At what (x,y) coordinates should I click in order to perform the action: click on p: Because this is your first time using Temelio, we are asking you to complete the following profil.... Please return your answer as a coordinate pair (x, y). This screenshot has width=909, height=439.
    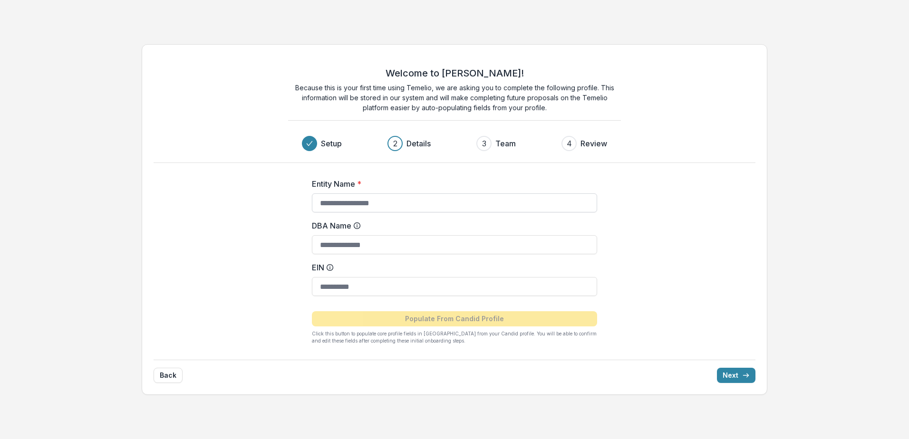
    Looking at the image, I should click on (455, 97).